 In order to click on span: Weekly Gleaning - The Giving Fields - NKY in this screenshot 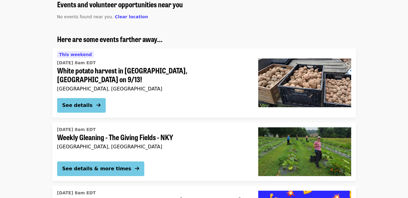, I will do `click(153, 137)`.